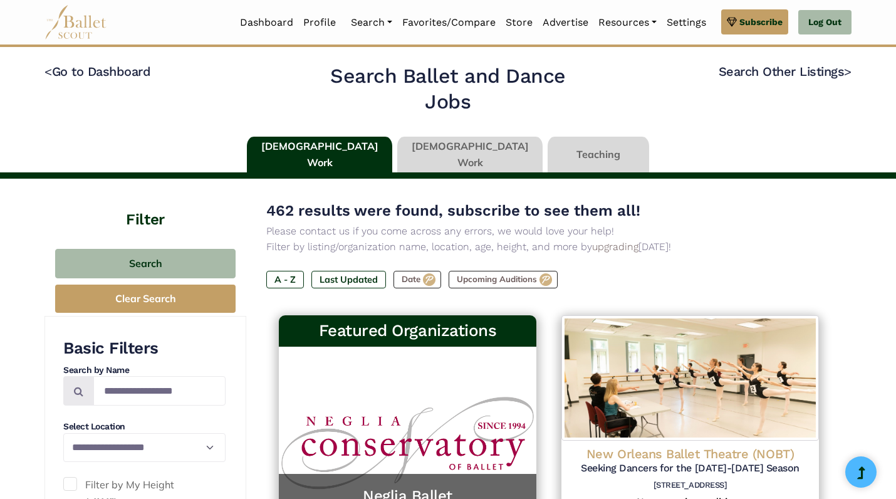 The image size is (896, 499). I want to click on button: Search, so click(145, 263).